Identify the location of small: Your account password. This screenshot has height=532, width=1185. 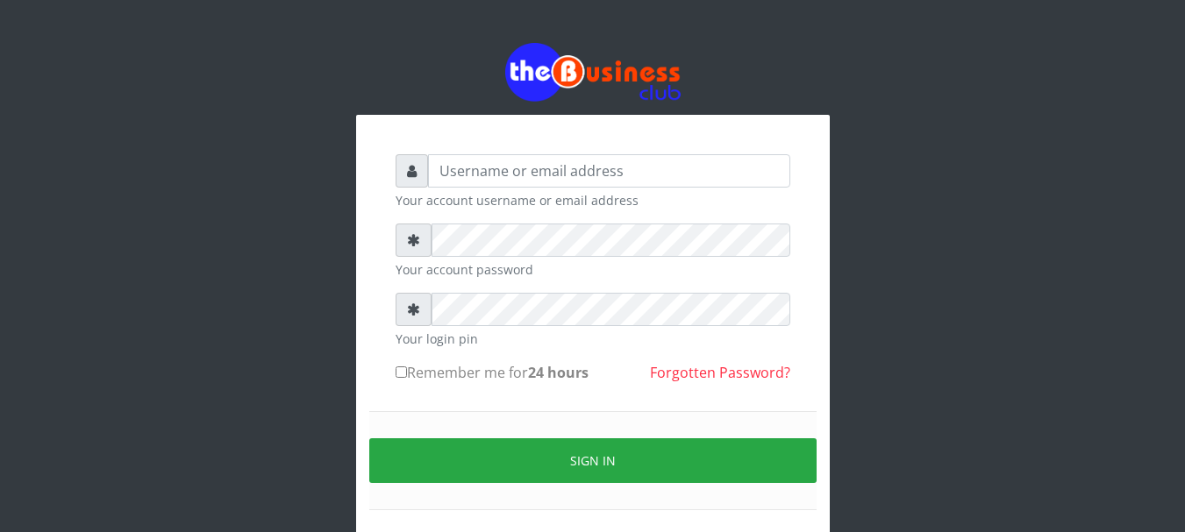
(593, 269).